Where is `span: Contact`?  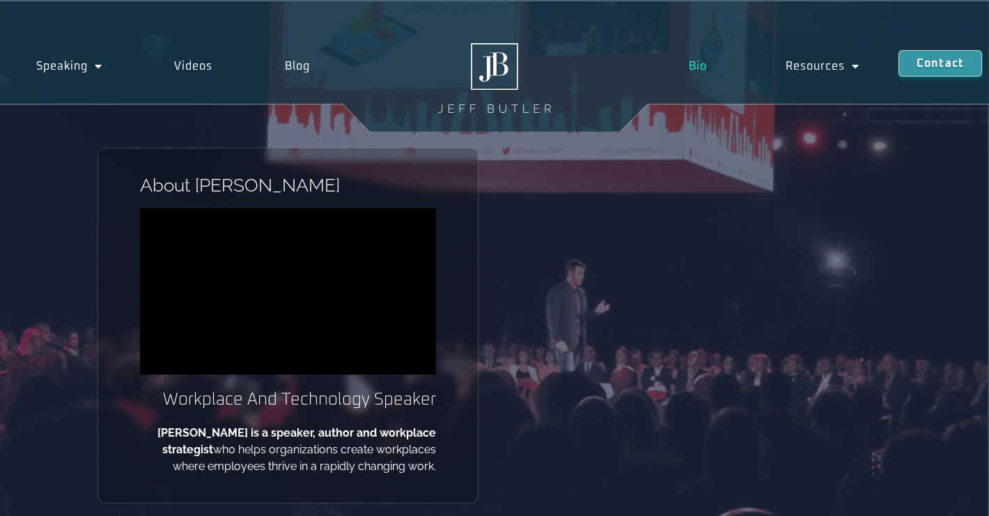 span: Contact is located at coordinates (940, 63).